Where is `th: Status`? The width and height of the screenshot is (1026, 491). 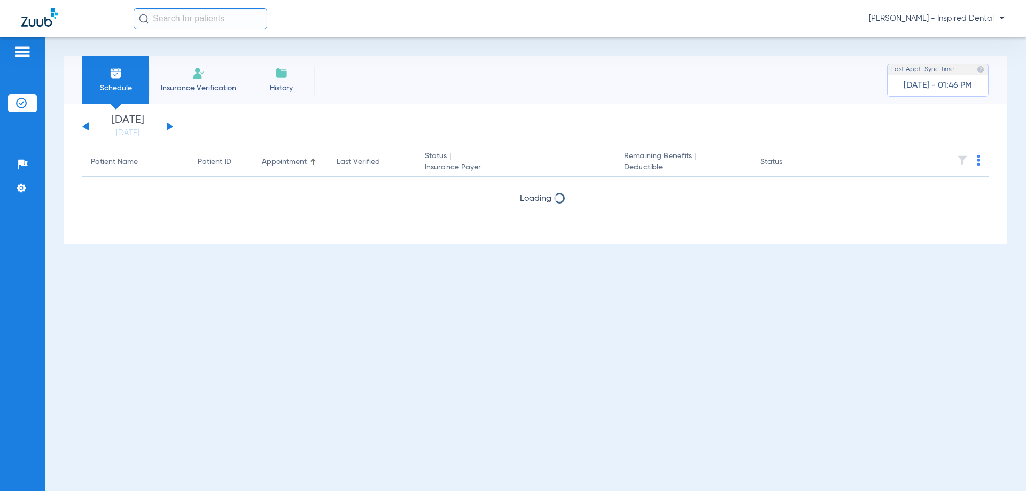 th: Status is located at coordinates (787, 162).